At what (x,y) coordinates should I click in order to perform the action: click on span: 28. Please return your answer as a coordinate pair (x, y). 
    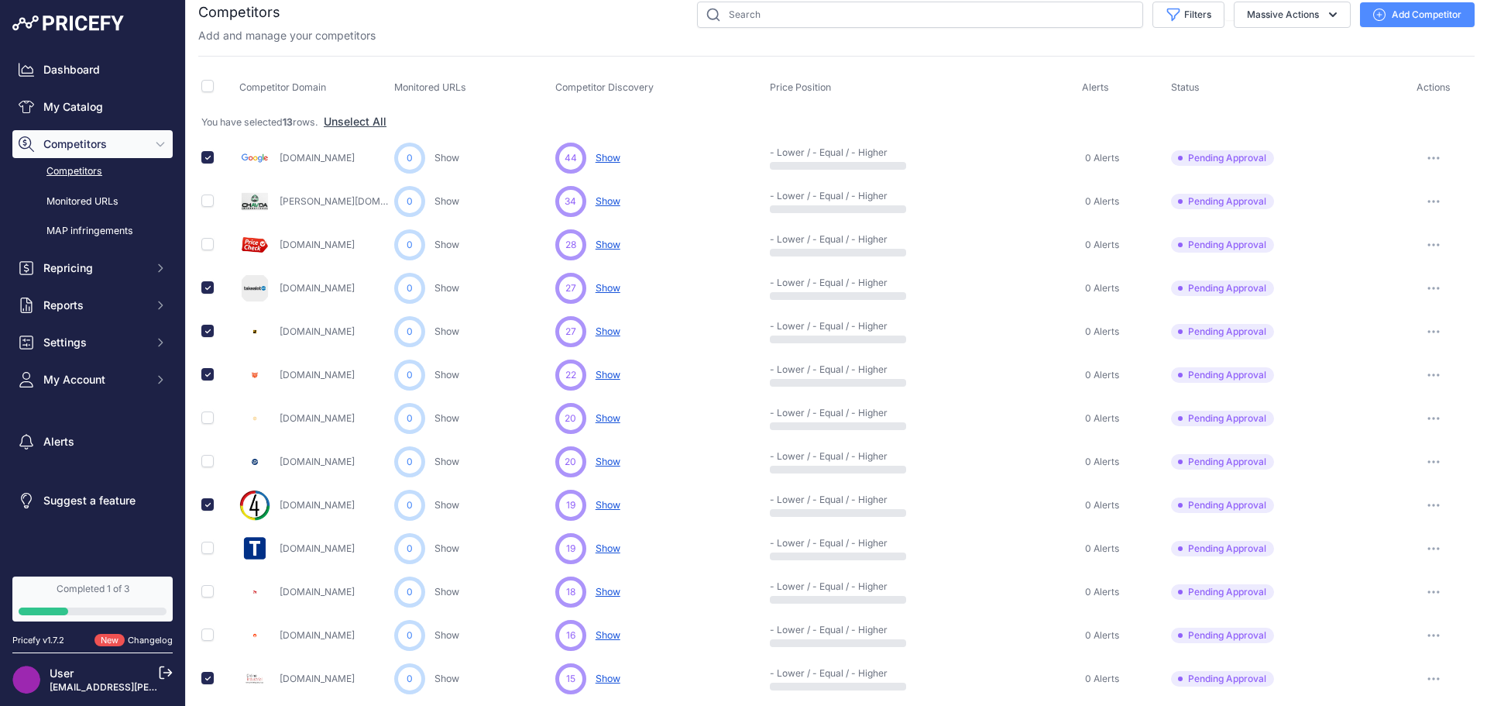
    Looking at the image, I should click on (571, 245).